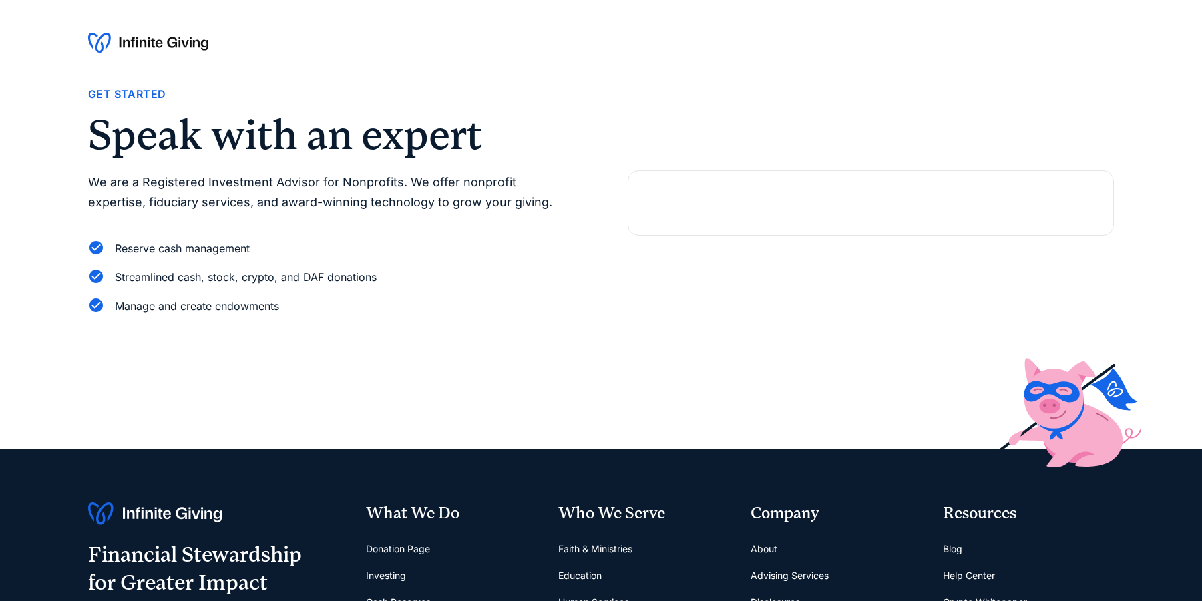  What do you see at coordinates (580, 576) in the screenshot?
I see `a: Education` at bounding box center [580, 576].